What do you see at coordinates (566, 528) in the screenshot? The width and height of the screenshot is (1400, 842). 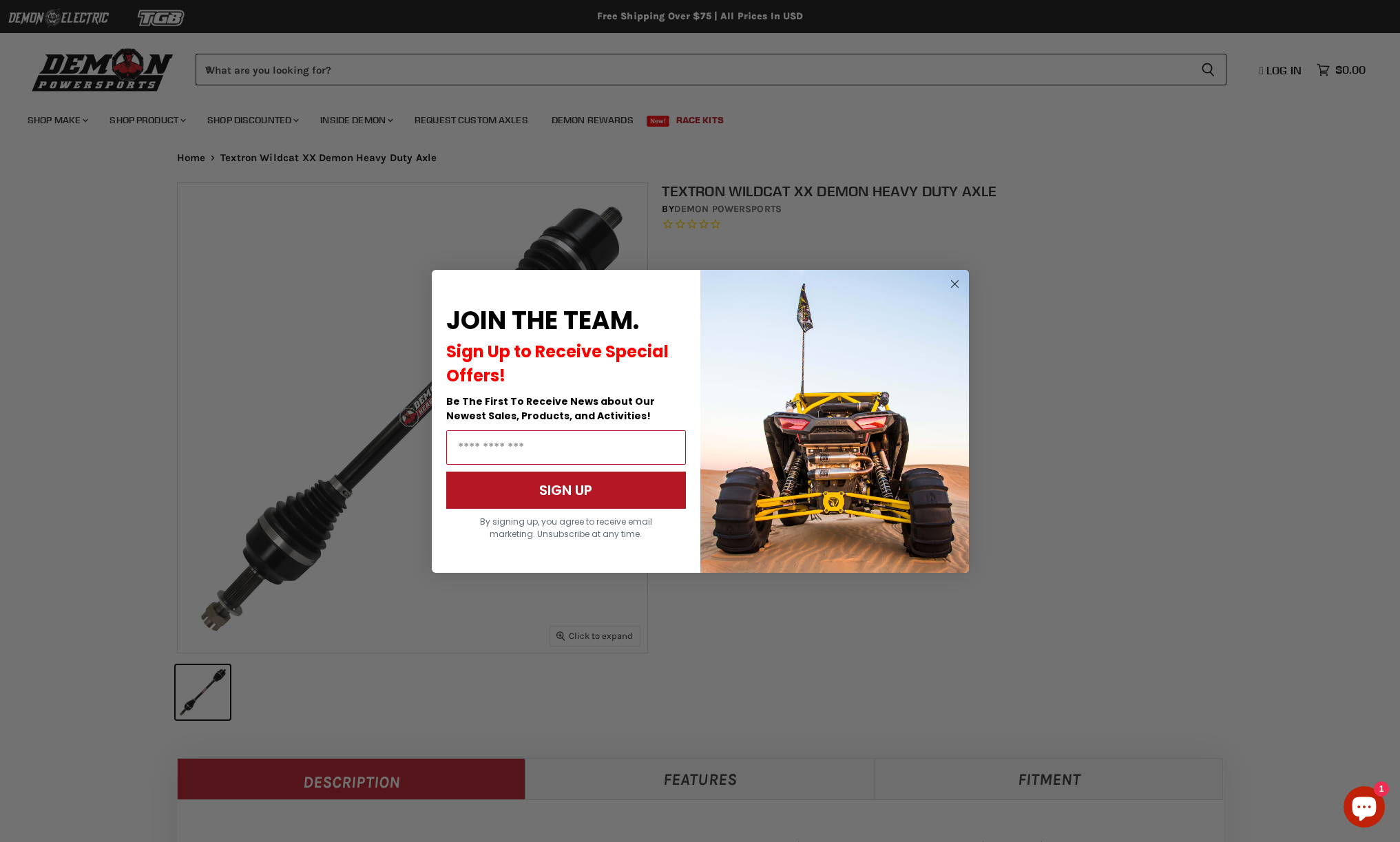 I see `span: By signing up, you agree to receive email marketing. Unsubscribe at any time.` at bounding box center [566, 528].